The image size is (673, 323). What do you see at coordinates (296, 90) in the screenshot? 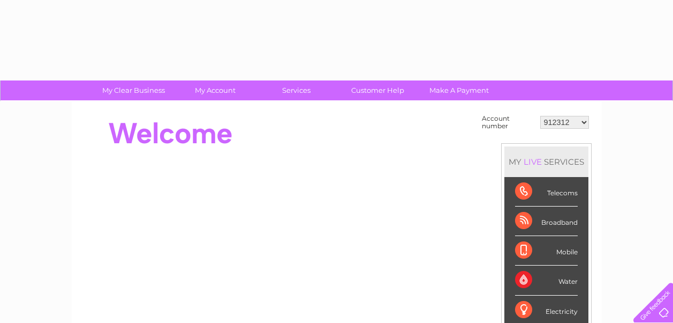
I see `a: Services` at bounding box center [296, 90].